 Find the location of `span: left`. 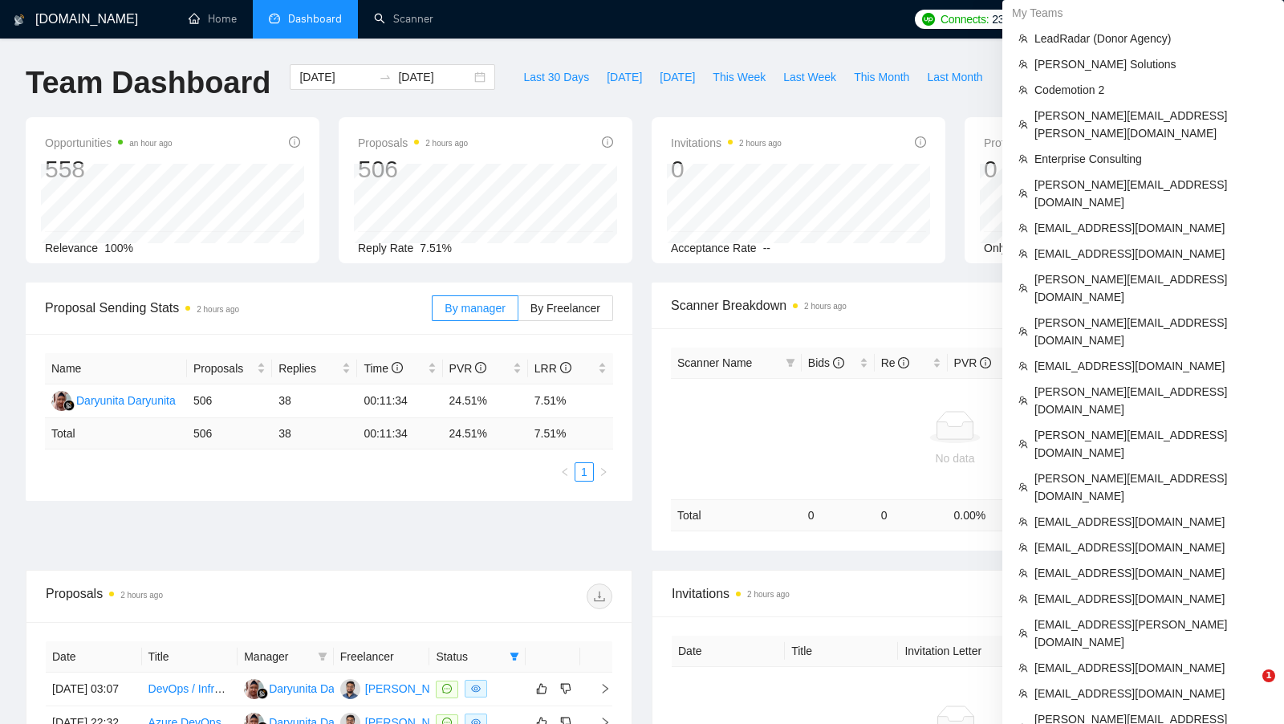

span: left is located at coordinates (565, 472).